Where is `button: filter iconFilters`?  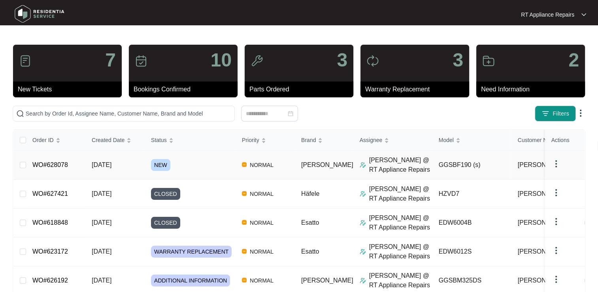 button: filter iconFilters is located at coordinates (555, 113).